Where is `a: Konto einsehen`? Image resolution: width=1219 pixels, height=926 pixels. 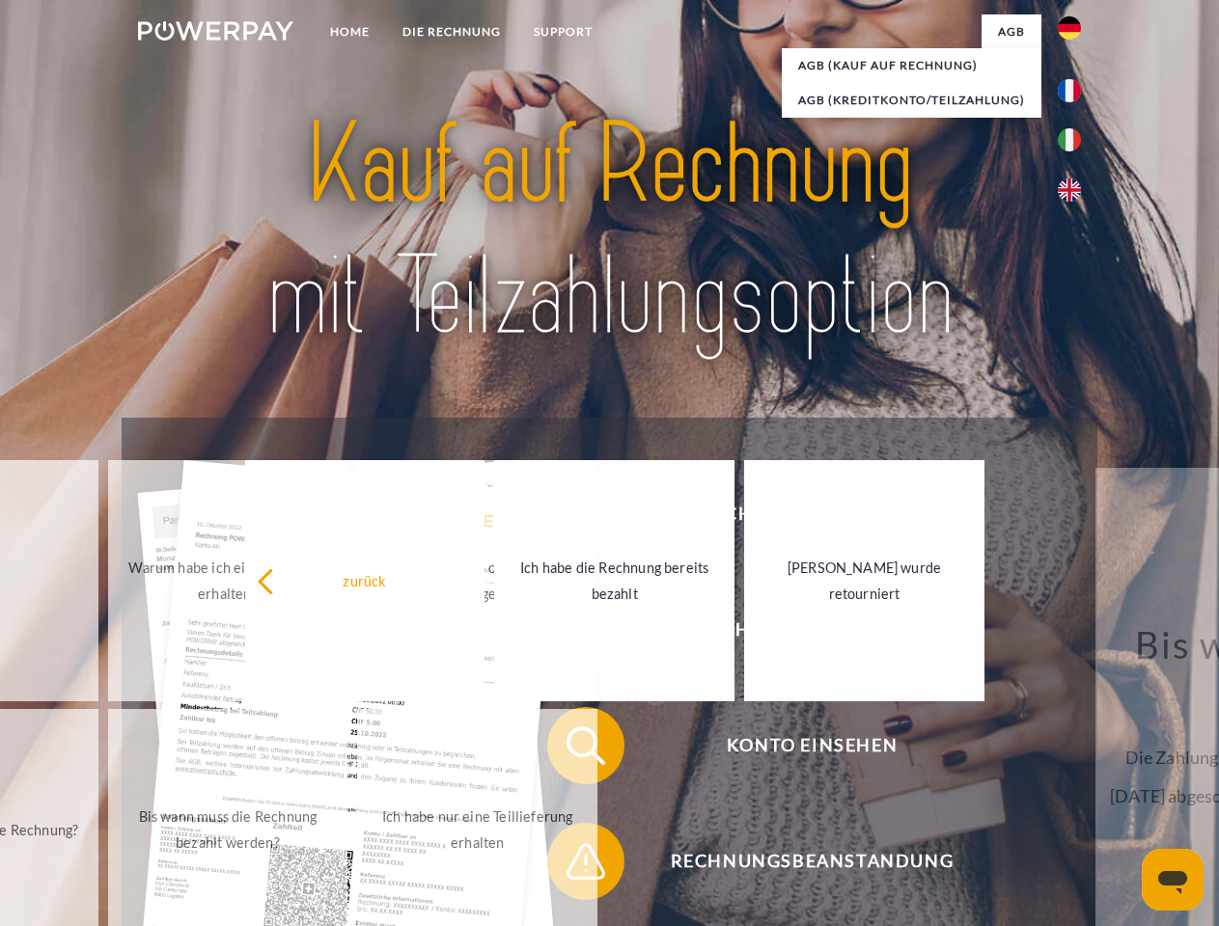
a: Konto einsehen is located at coordinates (798, 746).